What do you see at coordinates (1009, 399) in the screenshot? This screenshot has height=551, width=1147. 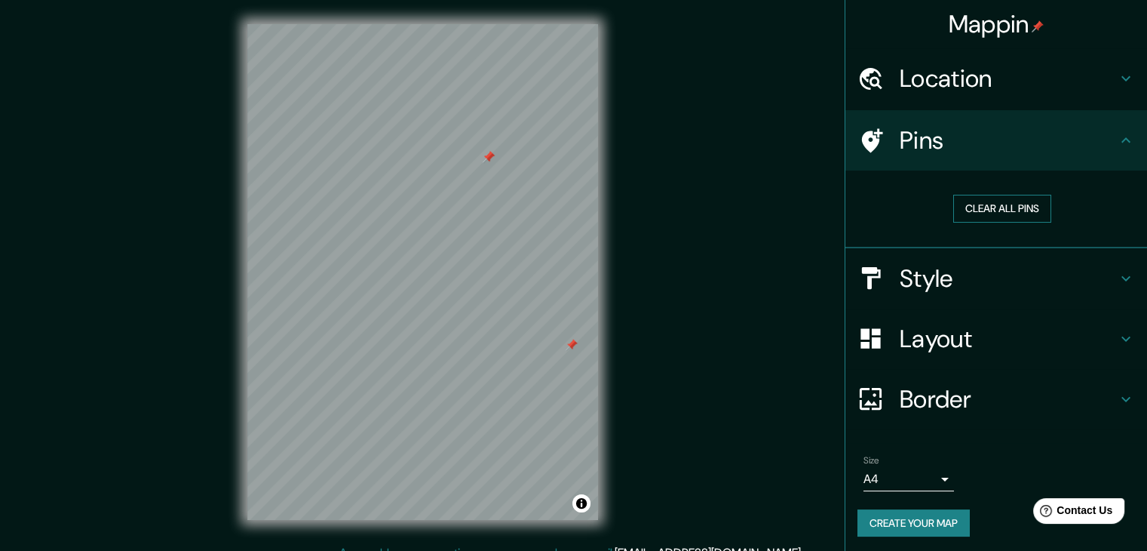 I see `h4: Border` at bounding box center [1009, 399].